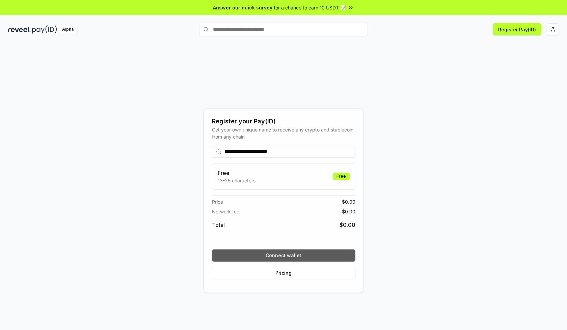 This screenshot has width=567, height=330. Describe the element at coordinates (237, 173) in the screenshot. I see `h3: Free` at that location.